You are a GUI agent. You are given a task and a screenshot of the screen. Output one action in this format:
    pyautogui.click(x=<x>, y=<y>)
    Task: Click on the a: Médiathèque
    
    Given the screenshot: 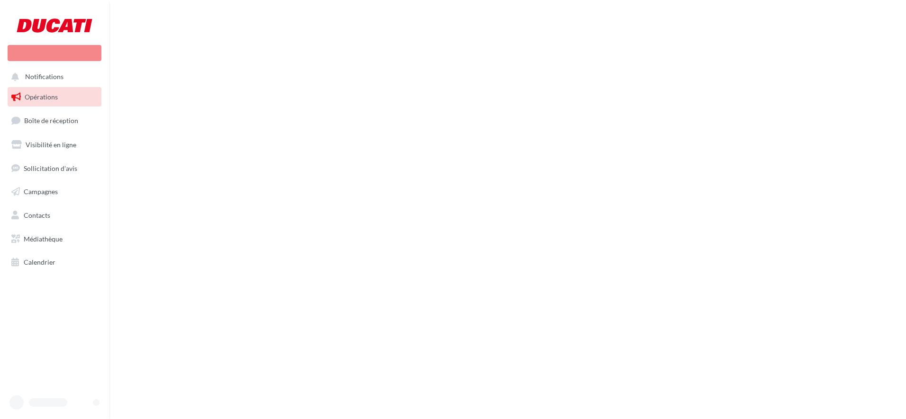 What is the action you would take?
    pyautogui.click(x=55, y=239)
    